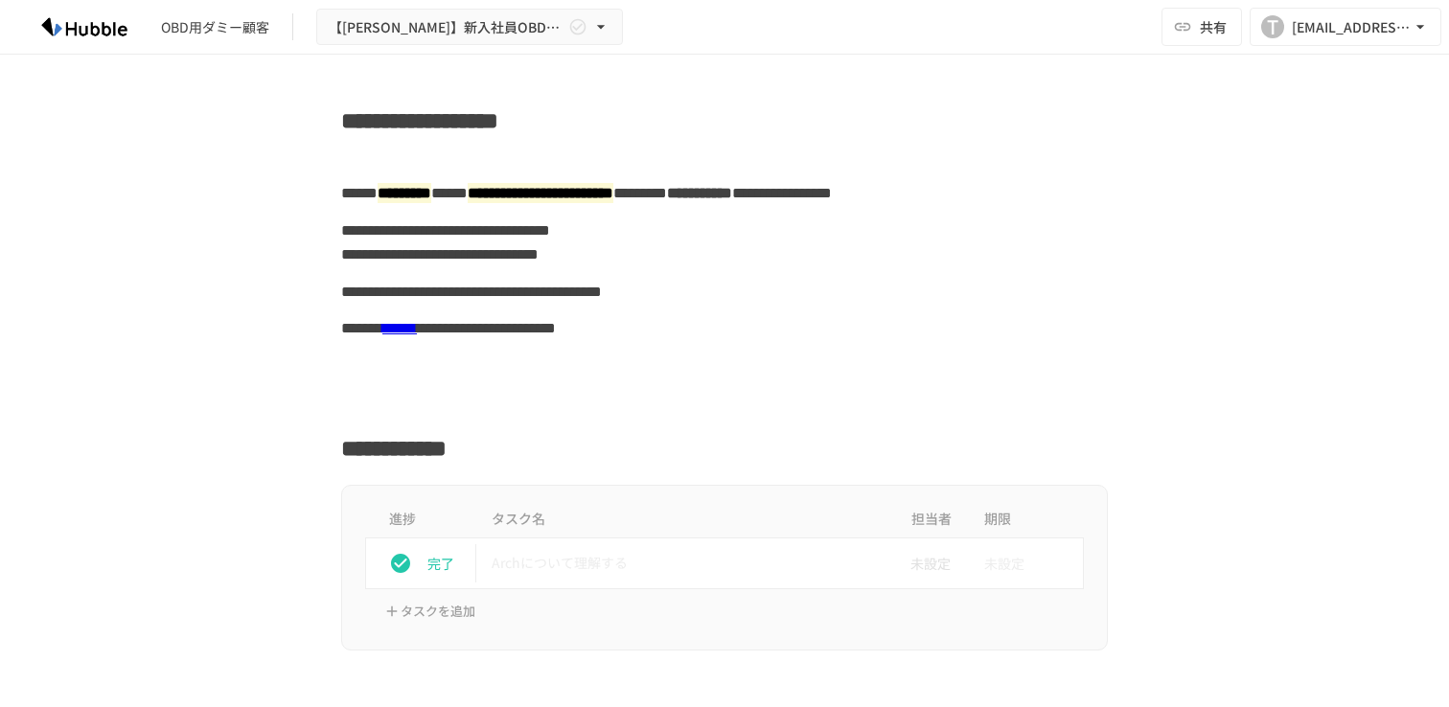  What do you see at coordinates (447, 563) in the screenshot?
I see `p: 完了` at bounding box center [447, 563].